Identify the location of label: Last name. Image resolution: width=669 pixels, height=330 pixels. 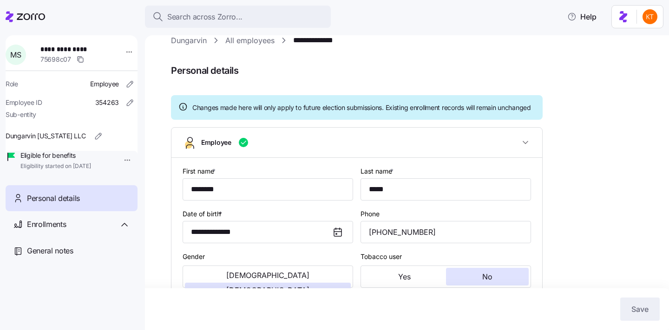
(378, 171).